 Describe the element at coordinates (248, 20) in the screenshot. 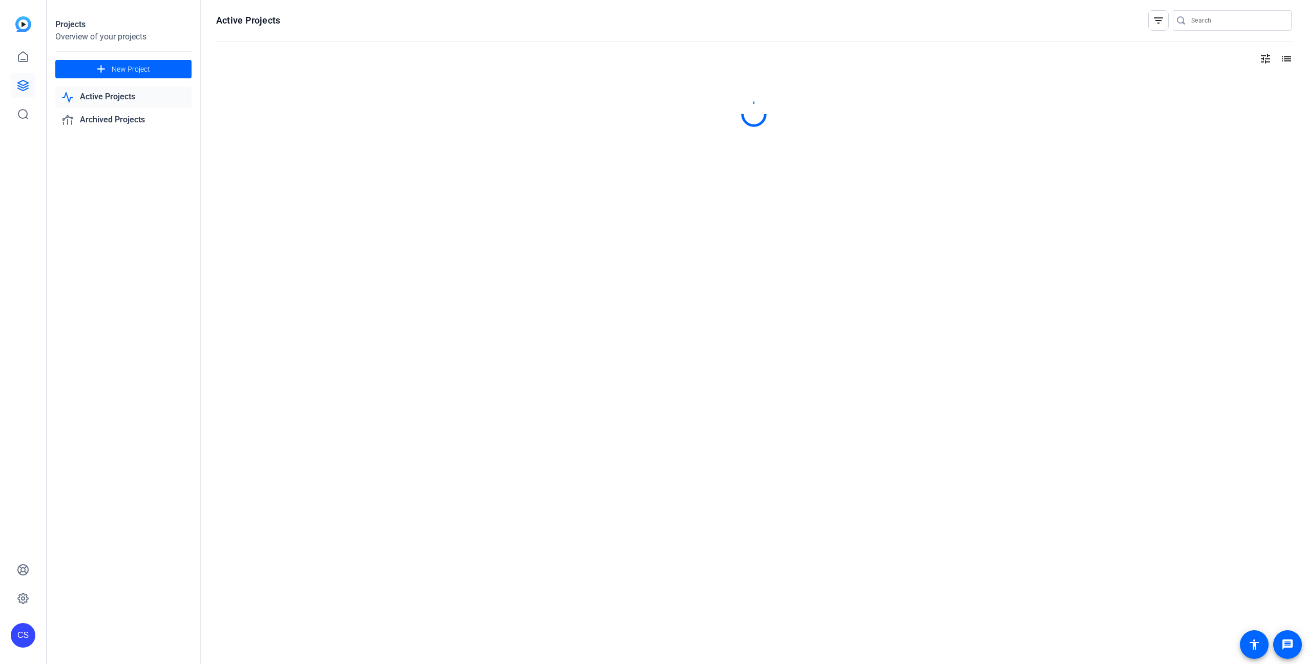

I see `h1: Active Projects` at that location.